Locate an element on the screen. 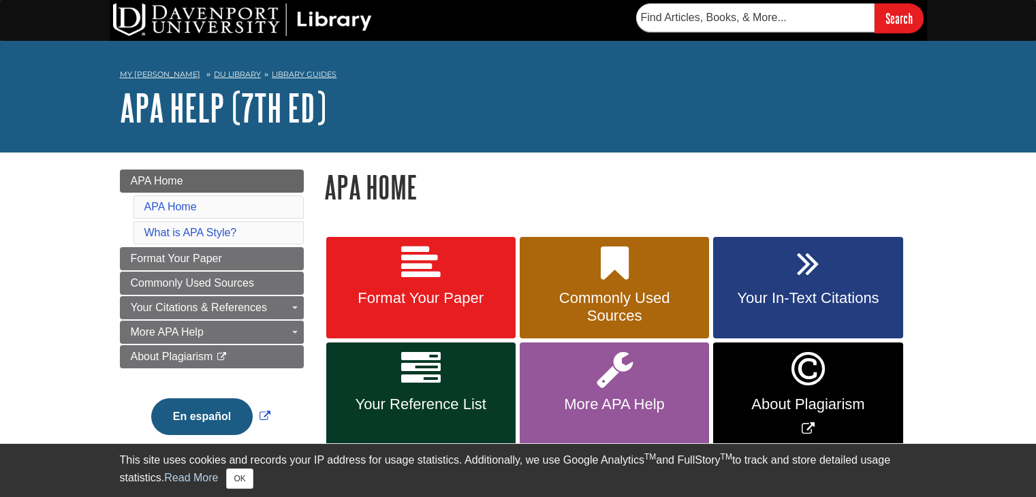 The image size is (1036, 497). a: Your Reference List is located at coordinates (421, 394).